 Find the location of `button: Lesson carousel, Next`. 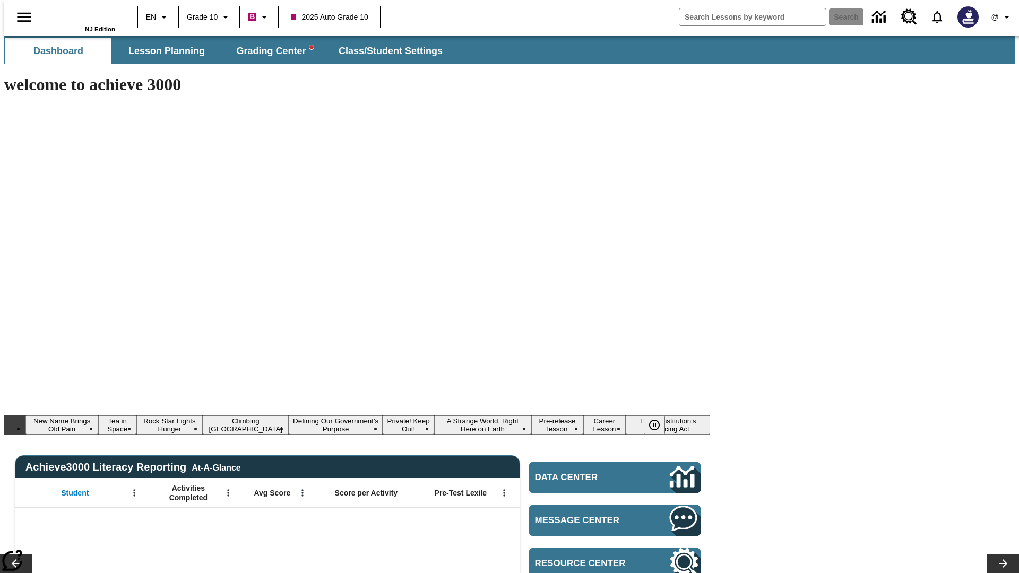

button: Lesson carousel, Next is located at coordinates (1003, 564).